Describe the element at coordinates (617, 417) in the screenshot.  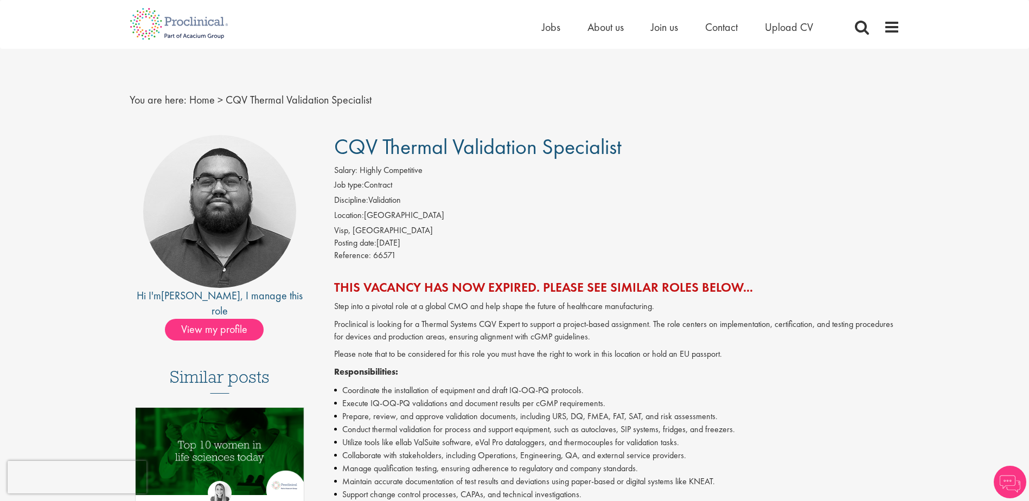
I see `li: Prepare, review, and approve validation documents, including URS, DQ, FMEA, FAT, SAT, and risk as...` at that location.